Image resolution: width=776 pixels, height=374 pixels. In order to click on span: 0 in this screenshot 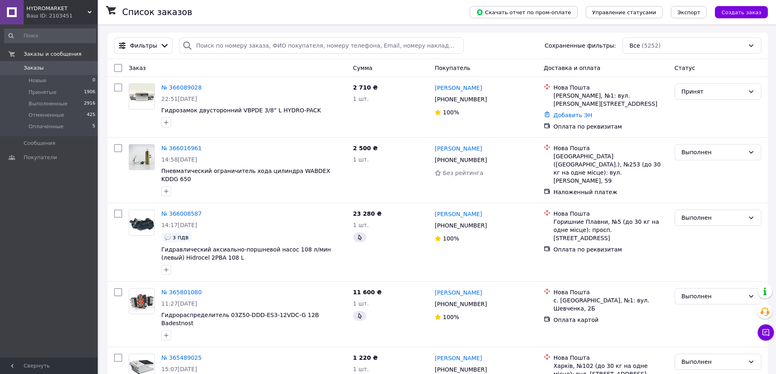, I will do `click(94, 81)`.